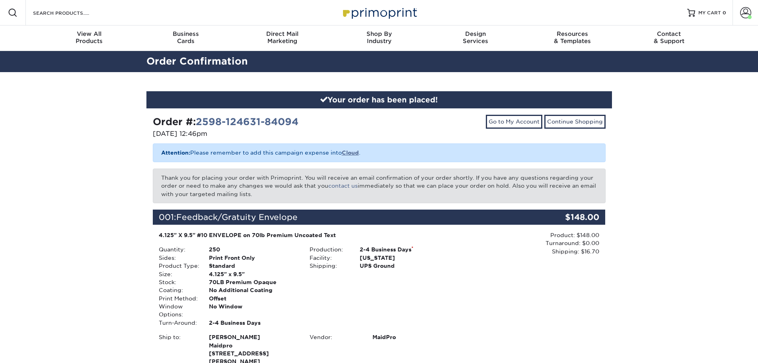  Describe the element at coordinates (527, 243) in the screenshot. I see `div: Product: $148.00 Turnaround: $0.00 Shipping: $16.70` at that location.